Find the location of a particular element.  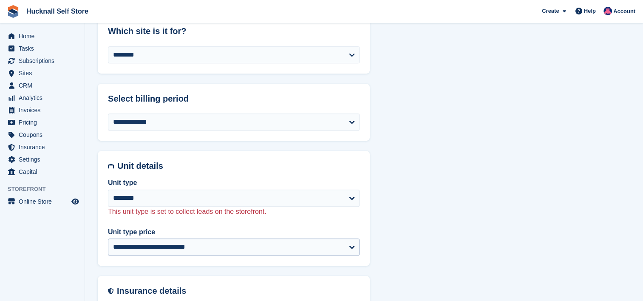

span: Home is located at coordinates (44, 36).